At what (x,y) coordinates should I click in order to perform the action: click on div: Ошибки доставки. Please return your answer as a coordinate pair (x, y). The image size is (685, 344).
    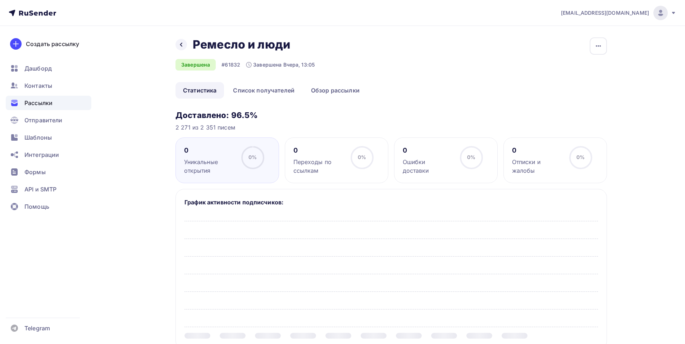
    Looking at the image, I should click on (428, 166).